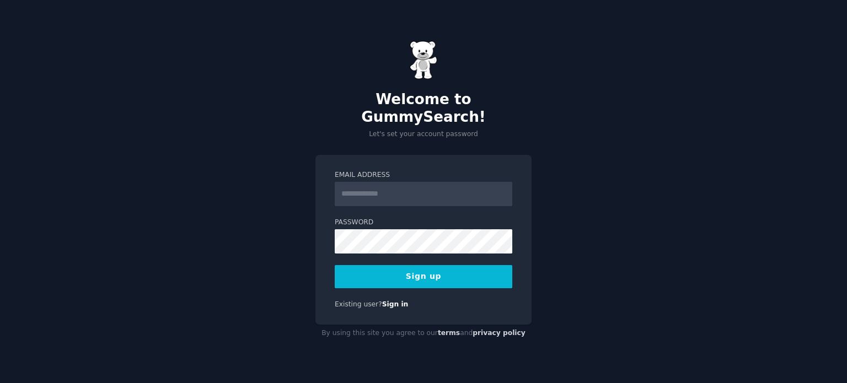 This screenshot has height=383, width=847. I want to click on a: privacy policy, so click(499, 333).